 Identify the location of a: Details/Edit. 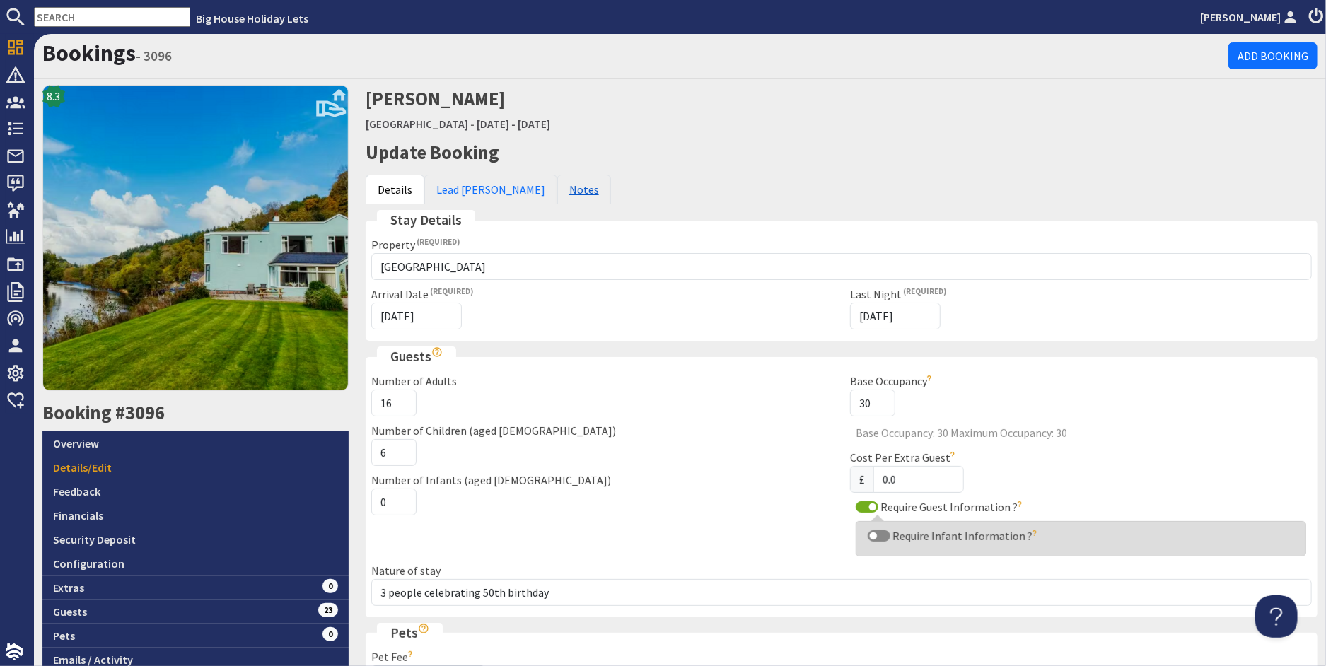
(195, 467).